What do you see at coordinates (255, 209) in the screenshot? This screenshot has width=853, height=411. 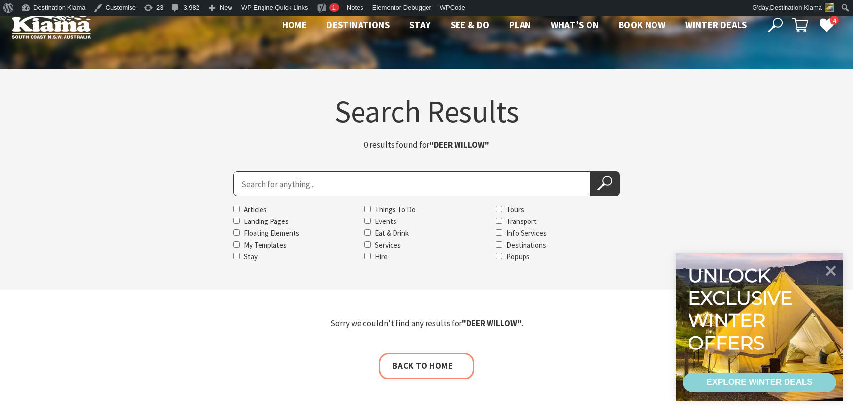 I see `label: Articles` at bounding box center [255, 209].